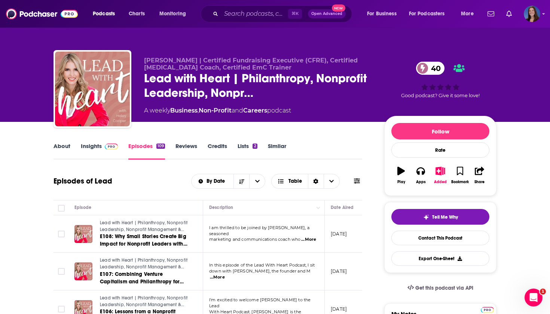 This screenshot has width=550, height=314. Describe the element at coordinates (262, 265) in the screenshot. I see `span: In this episode of the Lead With Heart Podcast, I sit` at that location.